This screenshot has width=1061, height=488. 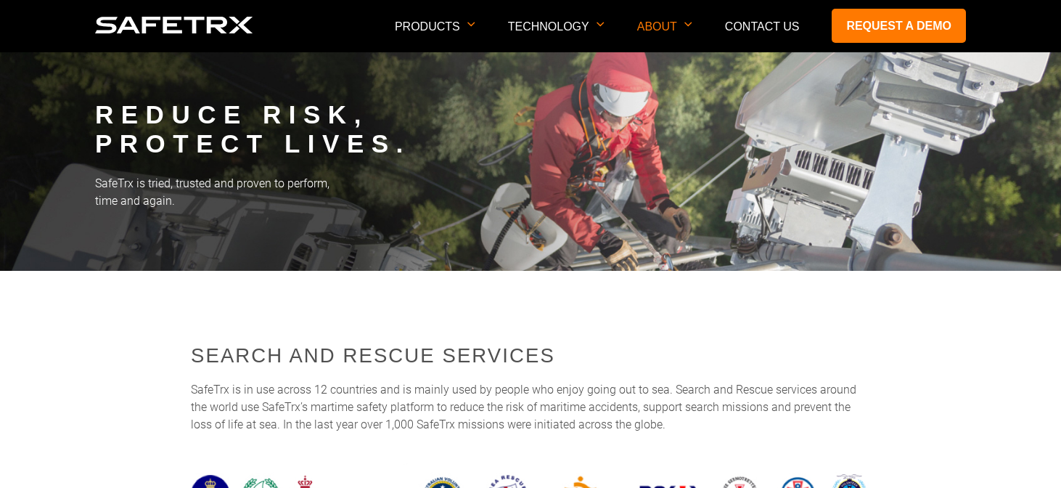 What do you see at coordinates (530, 407) in the screenshot?
I see `p: SafeTrx is in use across 12 countries and is mainly used by people who enjoy going out to sea. Se...` at bounding box center [530, 407].